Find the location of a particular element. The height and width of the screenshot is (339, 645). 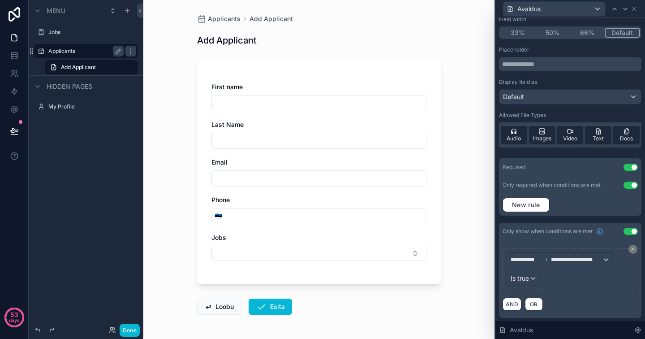

span: Images is located at coordinates (542, 138).